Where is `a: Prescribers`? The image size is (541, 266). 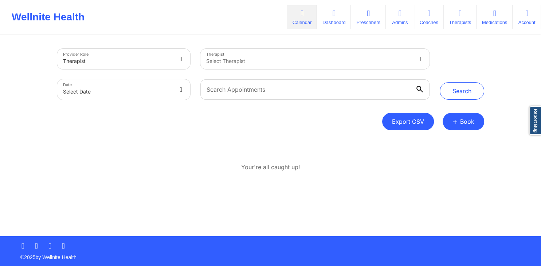 a: Prescribers is located at coordinates (368, 17).